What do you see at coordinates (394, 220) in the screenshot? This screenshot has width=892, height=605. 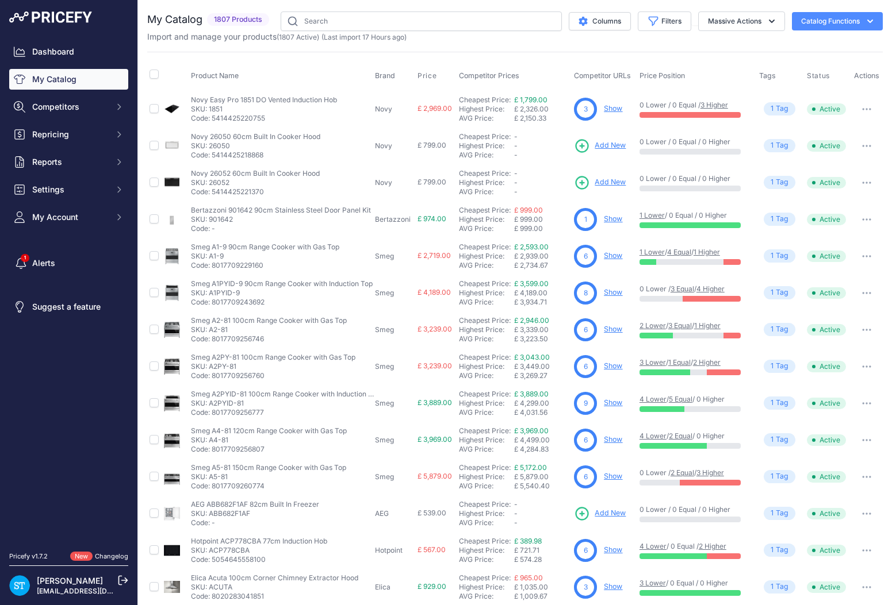 I see `p: Bertazzoni` at bounding box center [394, 220].